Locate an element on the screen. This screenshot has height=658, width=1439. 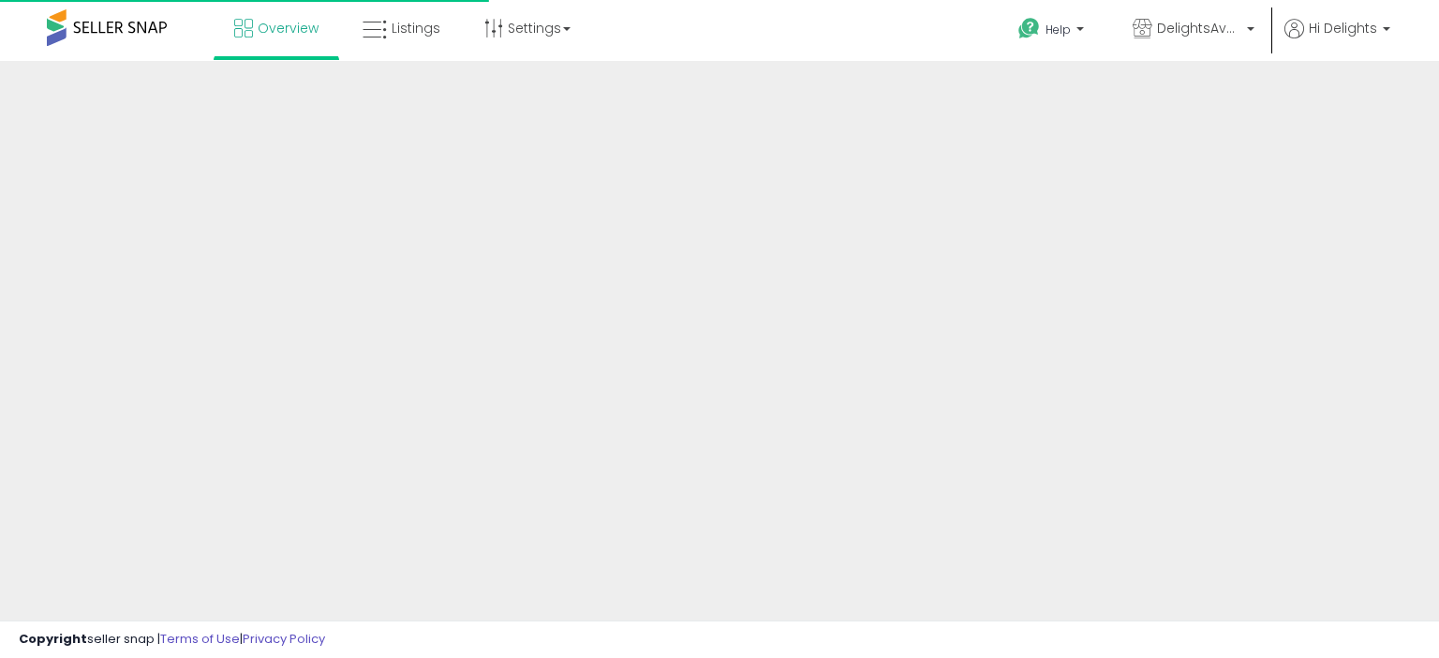
a: Terms of Use is located at coordinates (200, 638).